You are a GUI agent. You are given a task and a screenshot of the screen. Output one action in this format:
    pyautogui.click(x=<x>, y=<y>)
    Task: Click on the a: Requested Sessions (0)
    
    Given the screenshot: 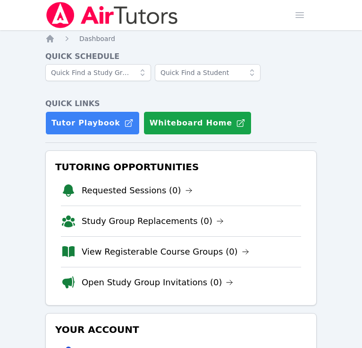 What is the action you would take?
    pyautogui.click(x=137, y=191)
    